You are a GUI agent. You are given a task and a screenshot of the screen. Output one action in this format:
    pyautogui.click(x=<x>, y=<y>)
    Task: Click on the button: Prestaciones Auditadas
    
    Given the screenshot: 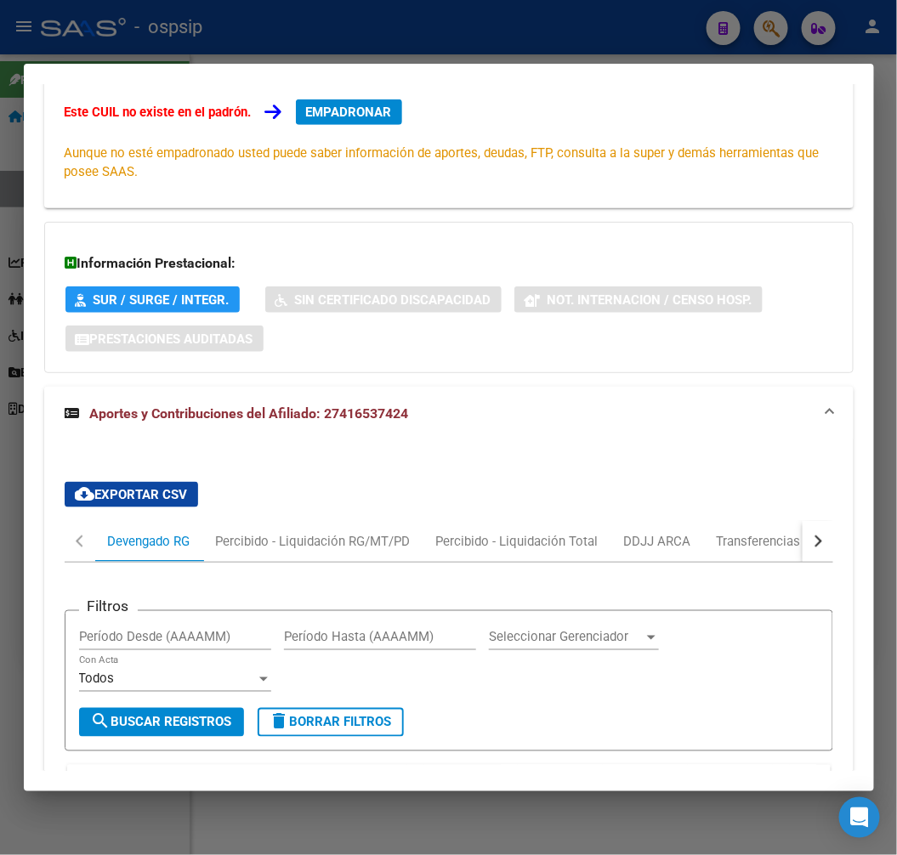 What is the action you would take?
    pyautogui.click(x=164, y=338)
    